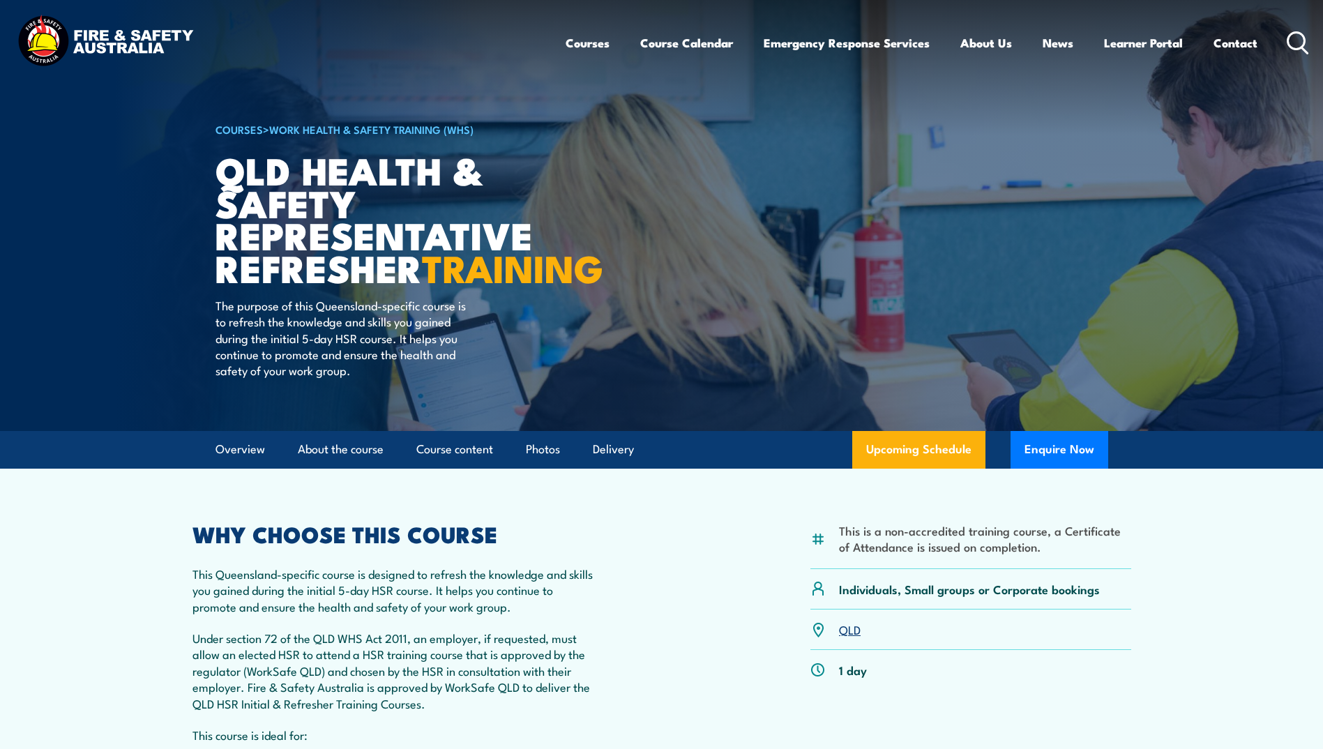 This screenshot has width=1323, height=749. I want to click on p: This course is ideal for:, so click(396, 735).